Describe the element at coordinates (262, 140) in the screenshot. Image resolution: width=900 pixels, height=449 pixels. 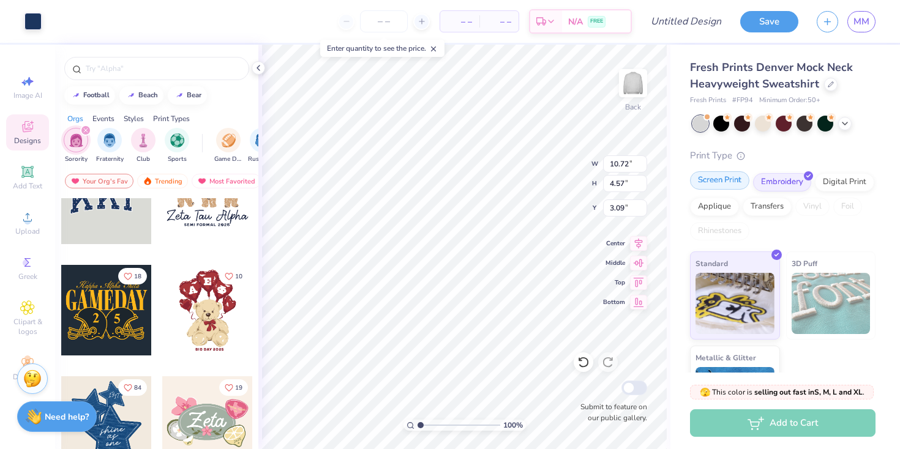
I see `img: Rush & Bid Image` at that location.